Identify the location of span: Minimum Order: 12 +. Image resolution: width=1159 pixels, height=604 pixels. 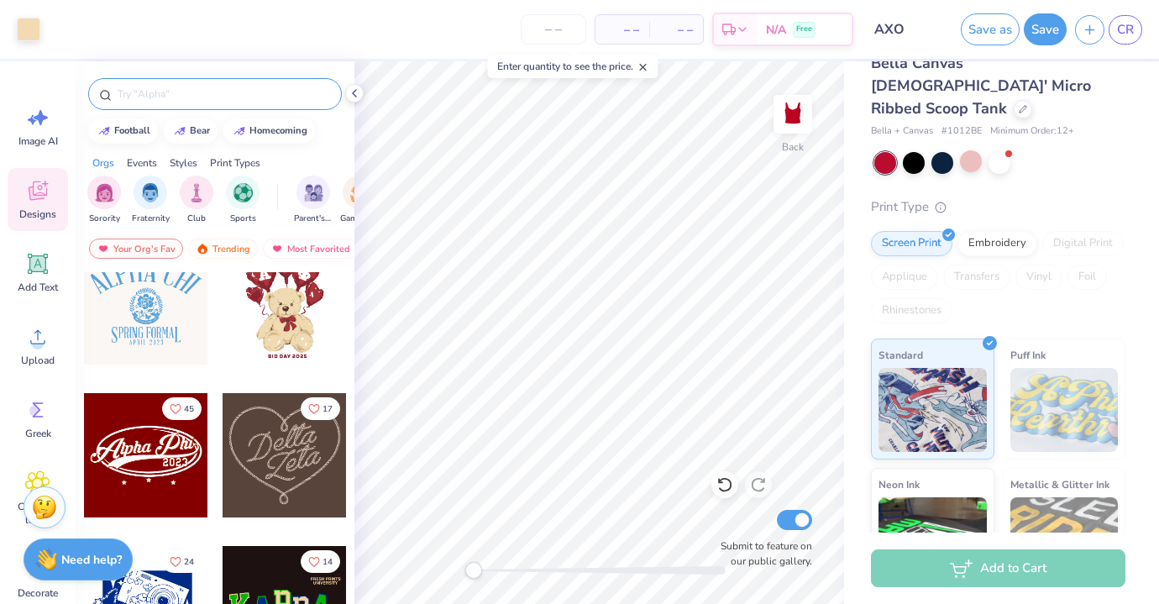
(1032, 131).